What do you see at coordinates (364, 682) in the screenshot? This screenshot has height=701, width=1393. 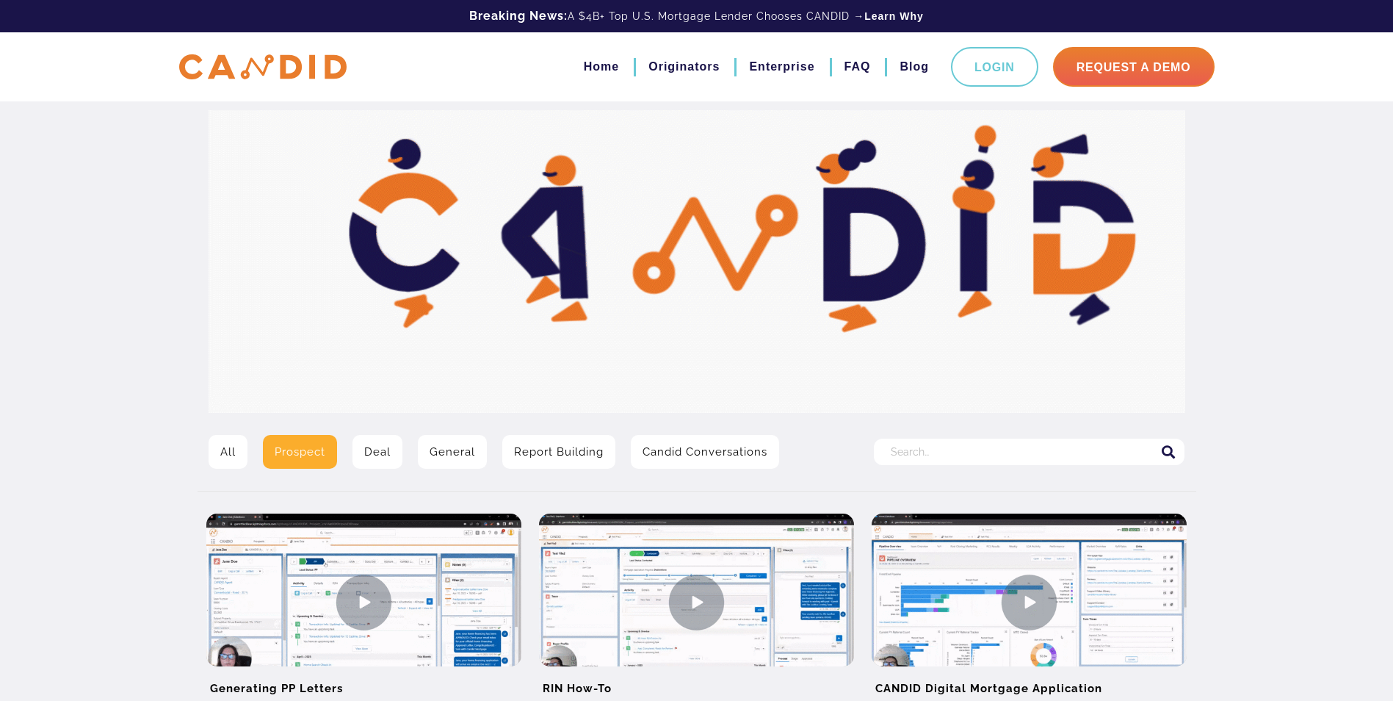 I see `h2: Generating PP Letters` at bounding box center [364, 682].